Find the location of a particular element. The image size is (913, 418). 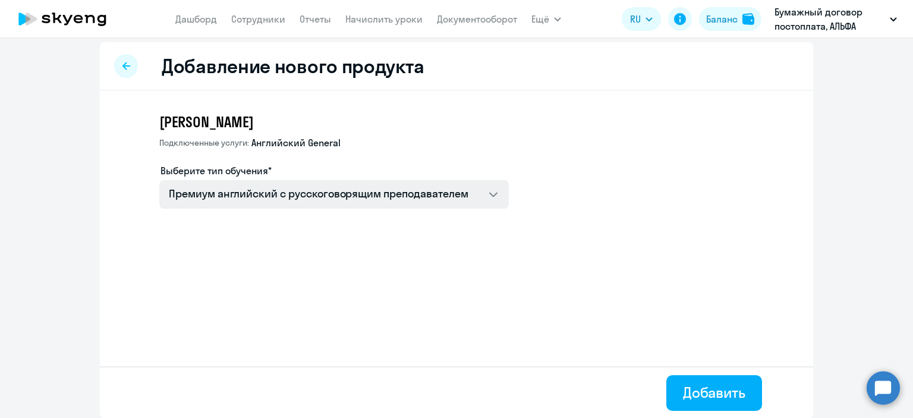

a: Сотрудники is located at coordinates (258, 19).